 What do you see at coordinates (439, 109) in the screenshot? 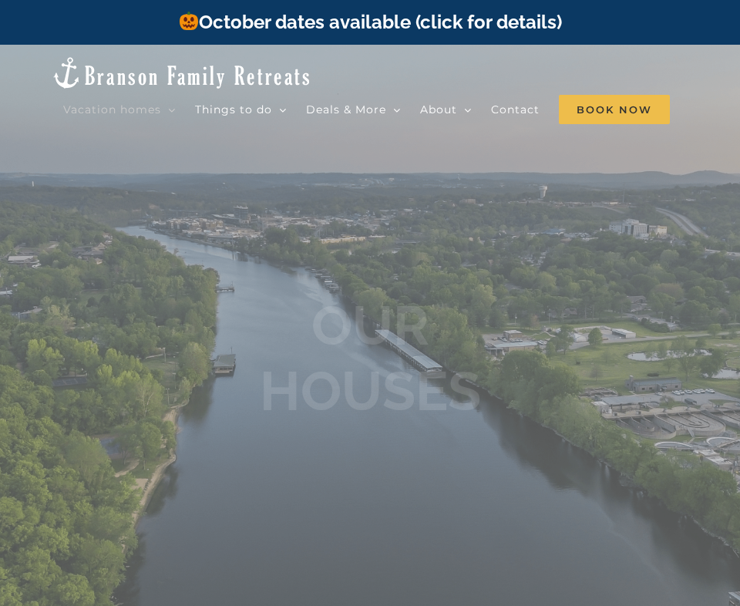
I see `span: About` at bounding box center [439, 109].